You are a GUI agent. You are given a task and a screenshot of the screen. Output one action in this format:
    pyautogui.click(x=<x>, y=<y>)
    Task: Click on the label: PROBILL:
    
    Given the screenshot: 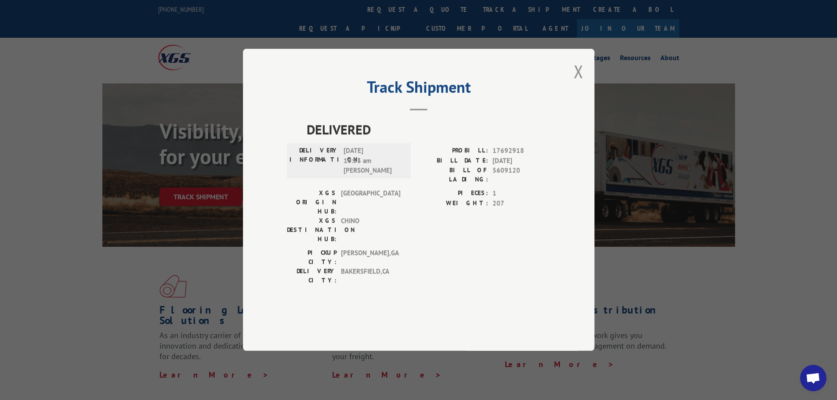 What is the action you would take?
    pyautogui.click(x=453, y=151)
    